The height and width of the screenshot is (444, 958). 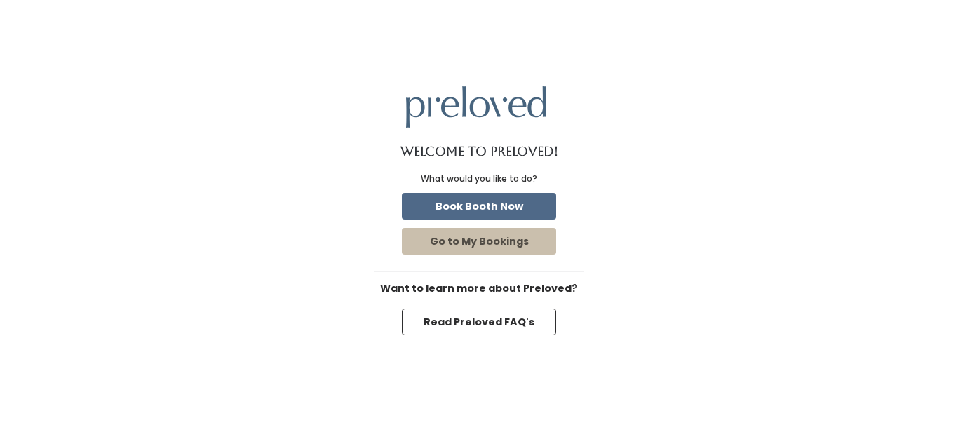 I want to click on button: Book Booth Now, so click(x=479, y=206).